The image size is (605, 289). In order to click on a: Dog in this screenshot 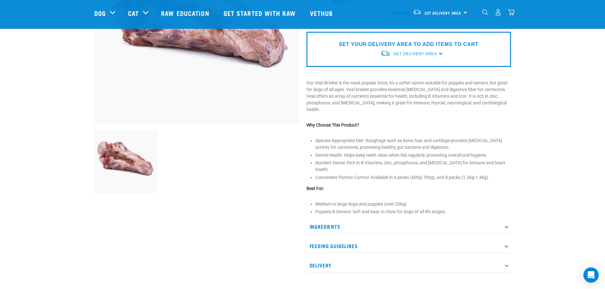, I will do `click(100, 13)`.